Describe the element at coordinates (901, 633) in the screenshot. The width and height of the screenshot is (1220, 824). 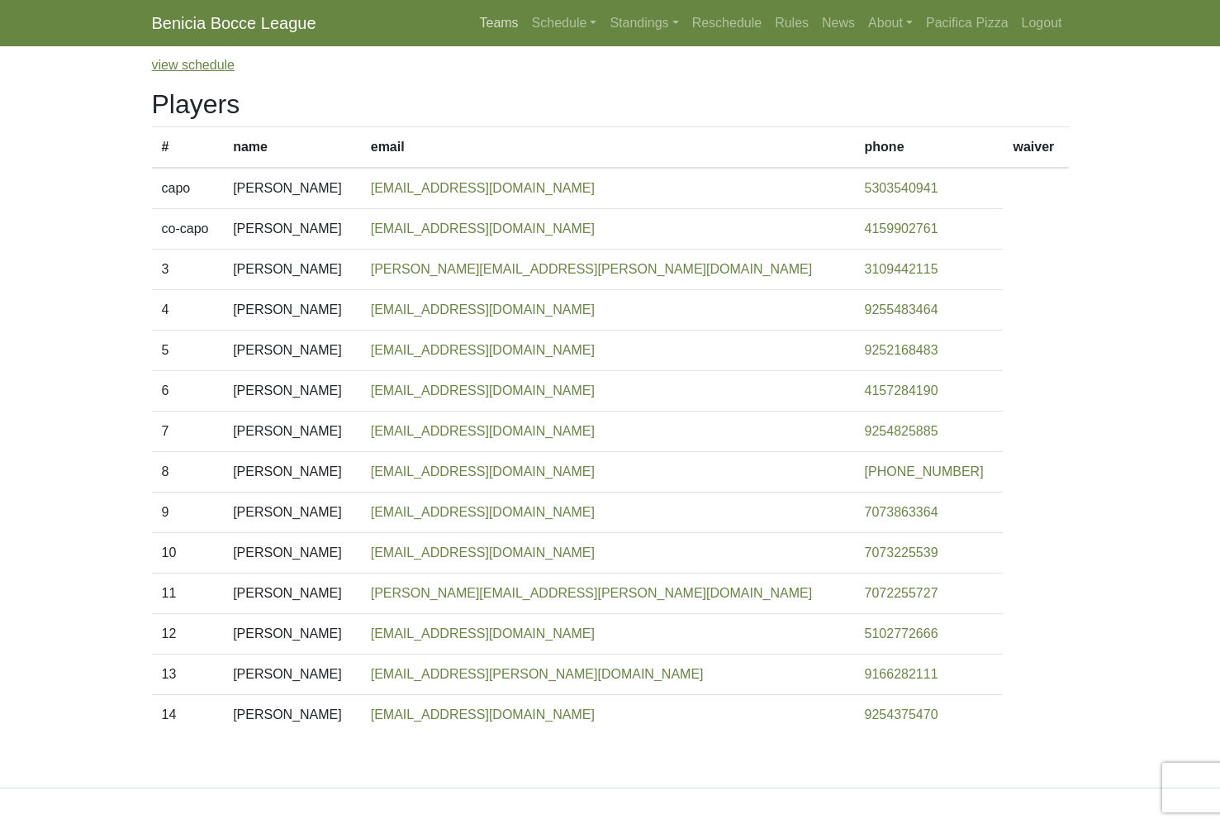
I see `a: 5102772666` at that location.